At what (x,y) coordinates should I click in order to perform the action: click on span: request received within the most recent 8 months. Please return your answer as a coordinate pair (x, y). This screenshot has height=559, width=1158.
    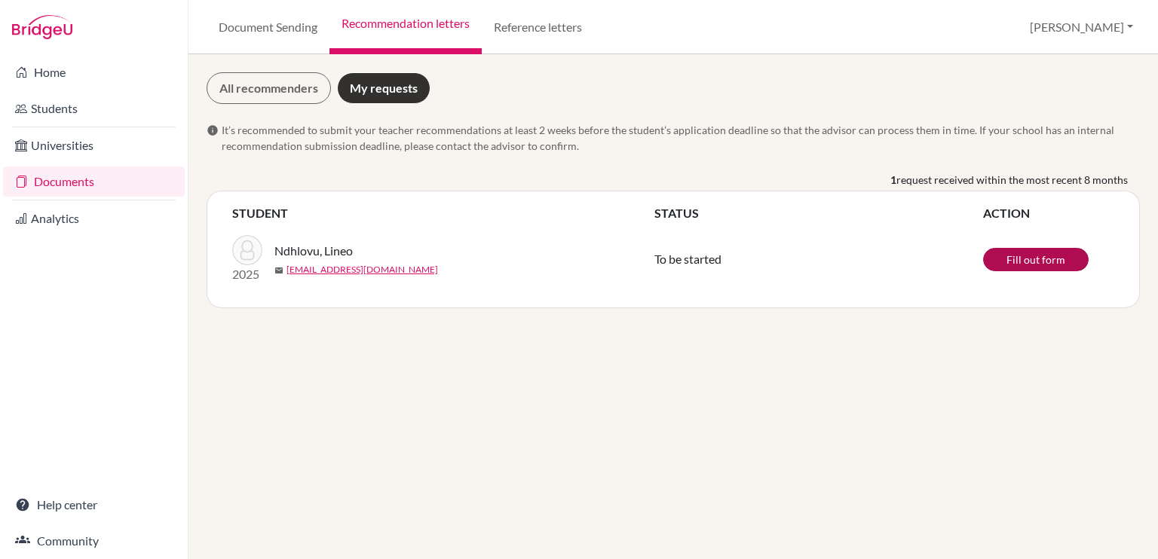
    Looking at the image, I should click on (1012, 179).